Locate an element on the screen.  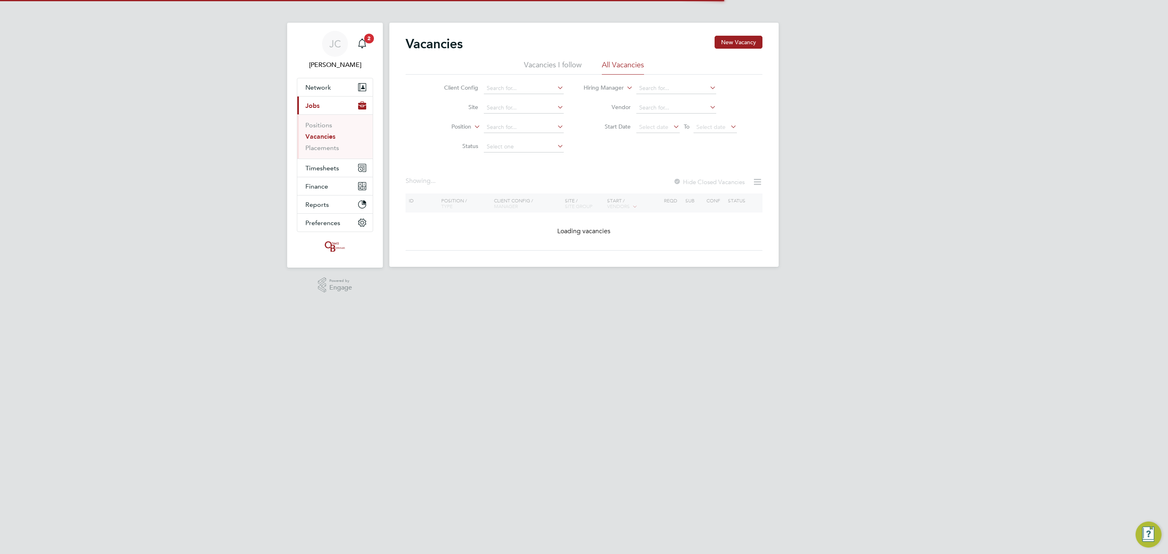
div: Jobs is located at coordinates (335, 136).